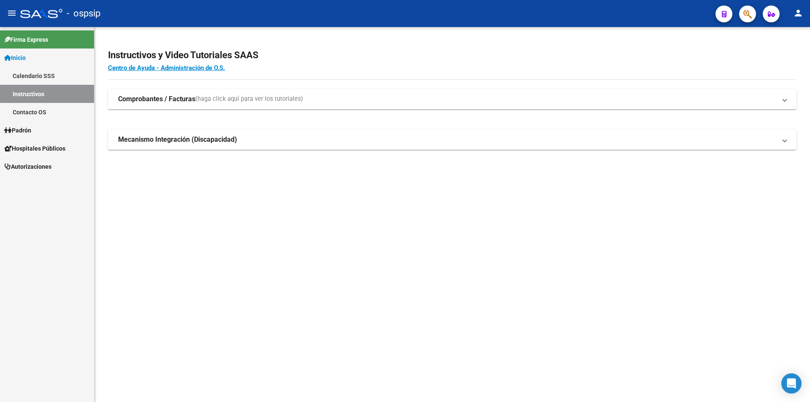 This screenshot has height=402, width=810. What do you see at coordinates (12, 13) in the screenshot?
I see `mat-icon: menu` at bounding box center [12, 13].